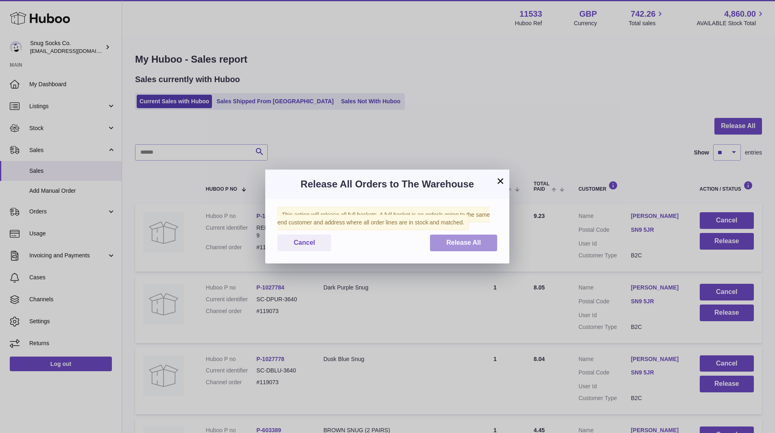  What do you see at coordinates (304, 242) in the screenshot?
I see `span: Cancel` at bounding box center [304, 242].